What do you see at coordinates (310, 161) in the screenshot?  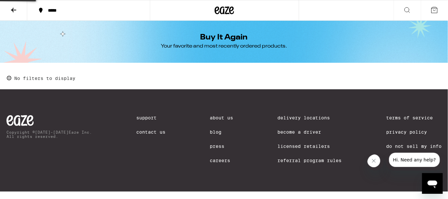 I see `a: Referral Program Rules` at bounding box center [310, 161].